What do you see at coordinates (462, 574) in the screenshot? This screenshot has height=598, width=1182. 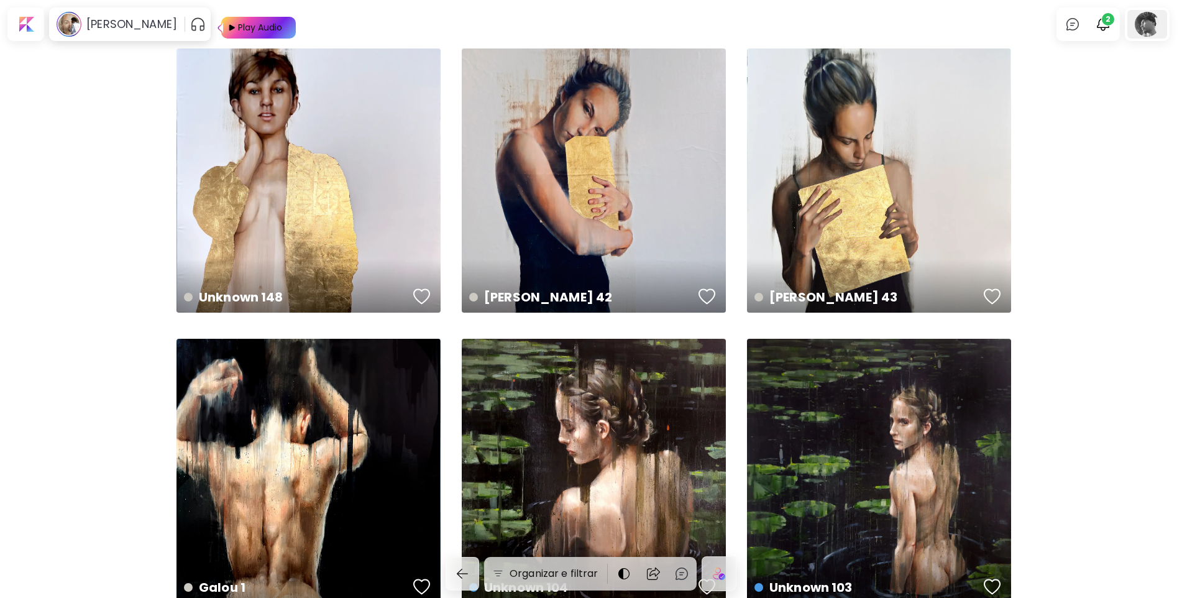 I see `button: back` at bounding box center [462, 574].